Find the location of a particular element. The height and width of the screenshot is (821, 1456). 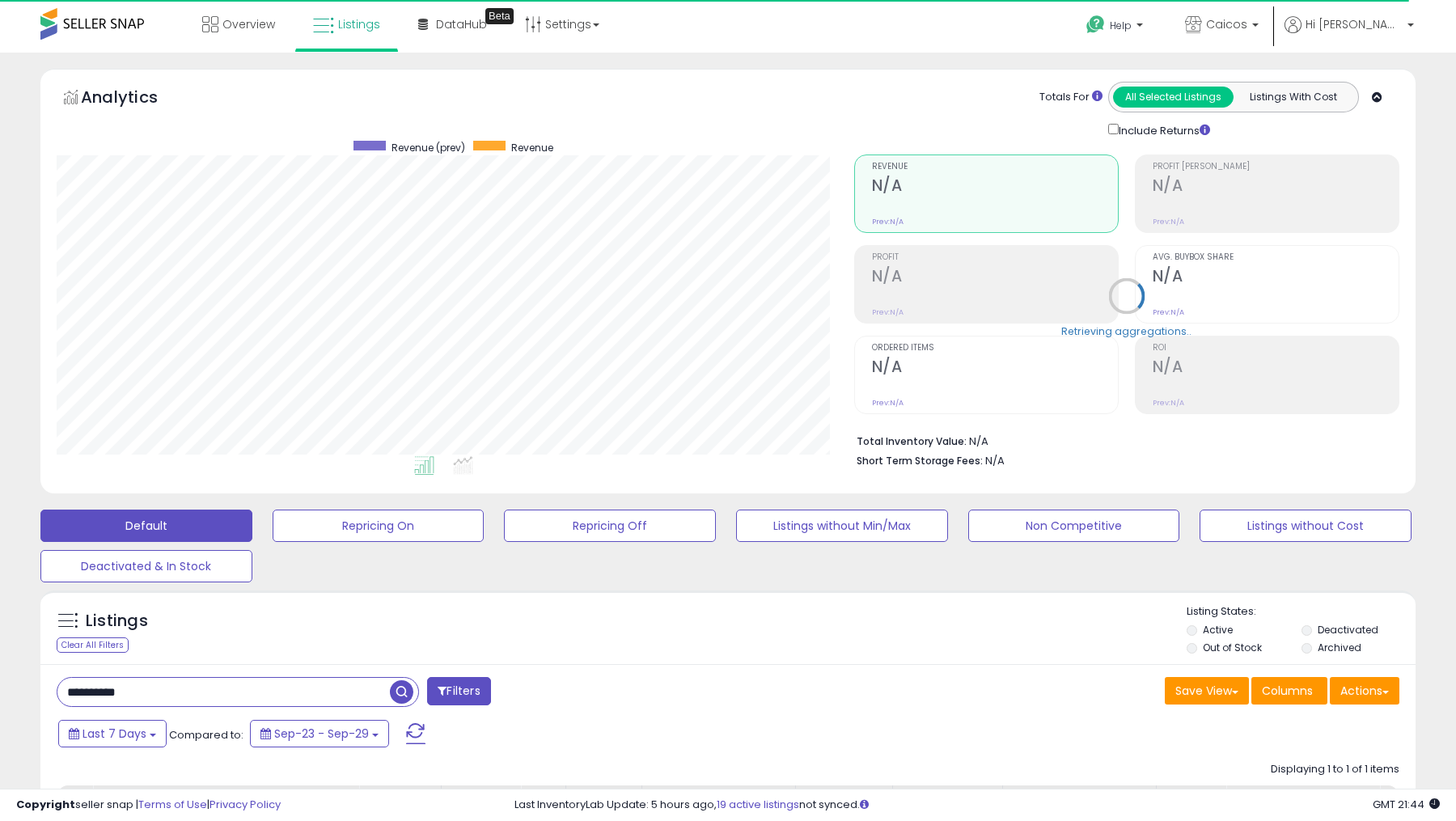

label: Active is located at coordinates (1217, 629).